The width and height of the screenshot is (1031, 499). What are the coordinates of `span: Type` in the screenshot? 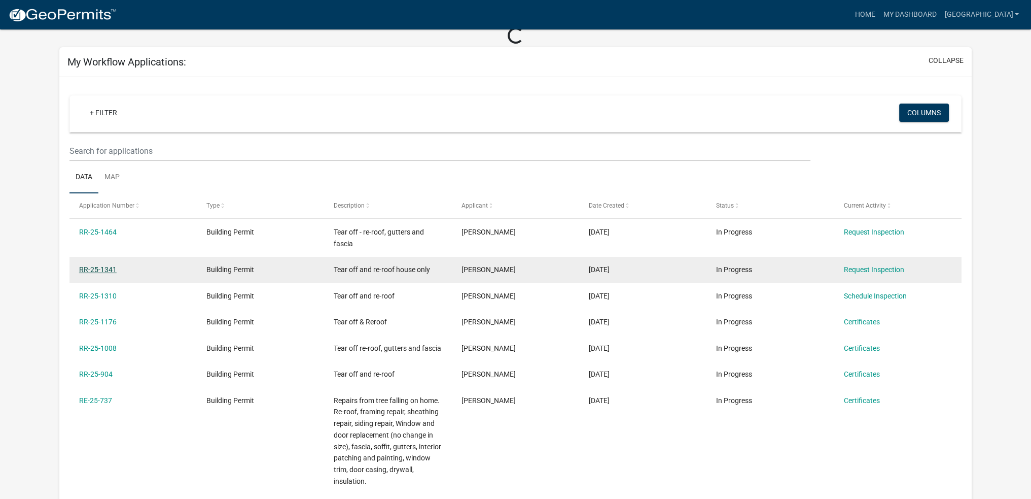 It's located at (213, 205).